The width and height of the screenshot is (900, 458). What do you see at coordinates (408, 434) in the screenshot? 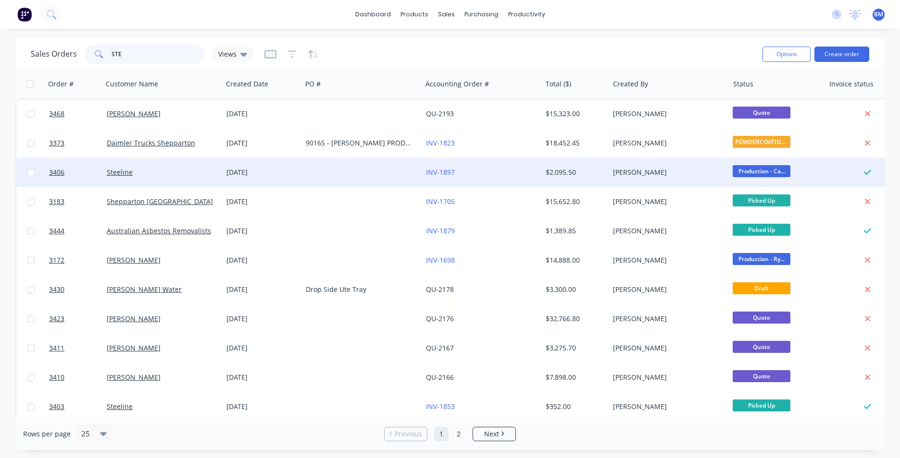
I see `span: Previous` at bounding box center [408, 434].